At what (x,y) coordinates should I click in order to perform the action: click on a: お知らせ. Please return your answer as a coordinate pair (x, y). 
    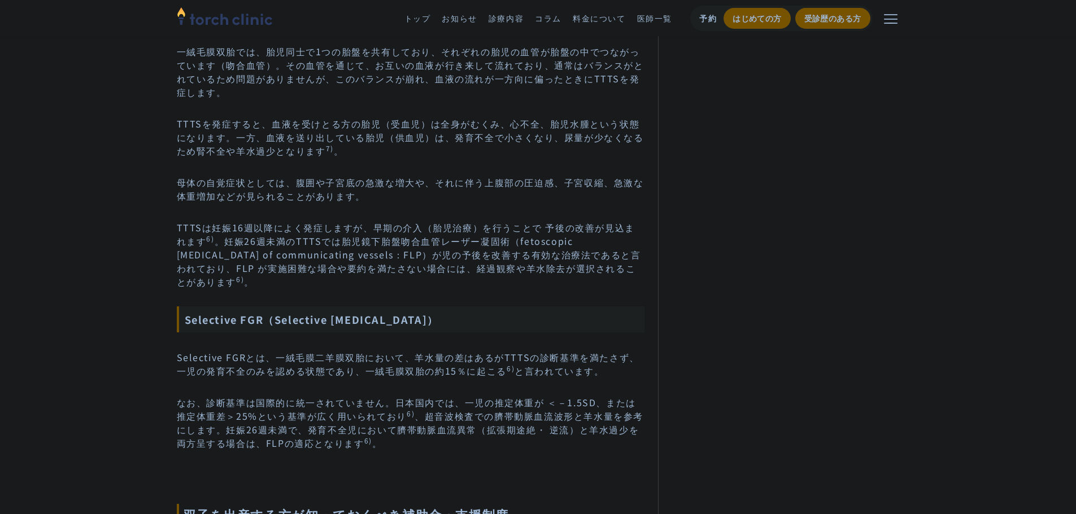
    Looking at the image, I should click on (459, 18).